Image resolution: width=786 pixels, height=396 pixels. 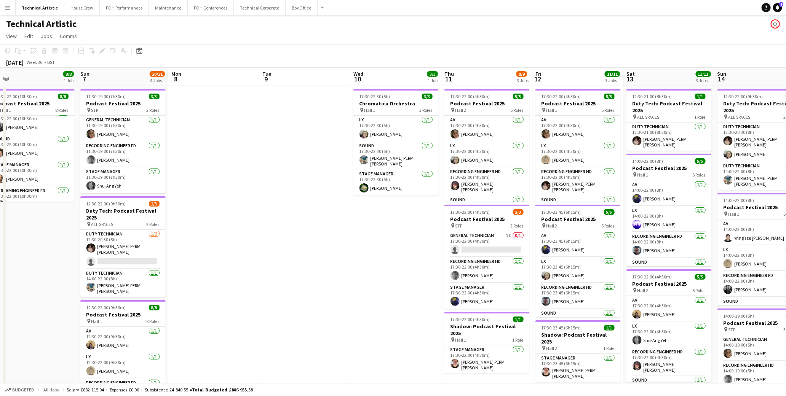 I want to click on a: View, so click(x=11, y=36).